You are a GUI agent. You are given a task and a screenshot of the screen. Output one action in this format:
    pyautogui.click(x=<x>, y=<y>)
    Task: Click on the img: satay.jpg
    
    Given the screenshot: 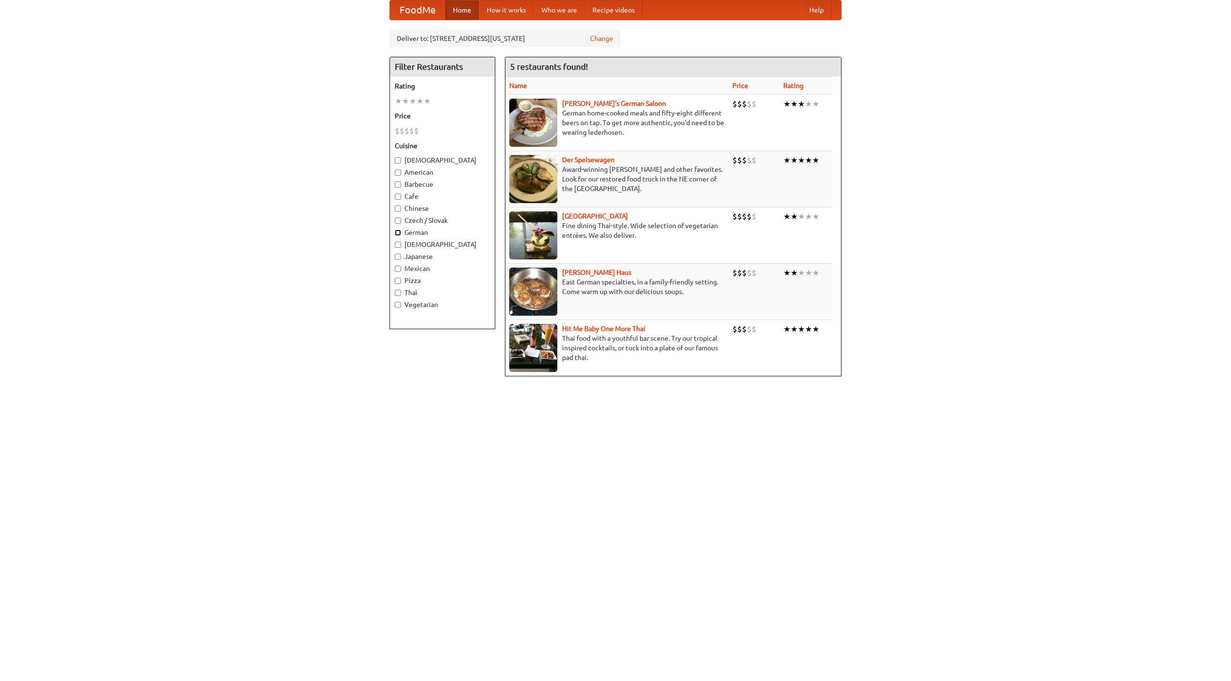 What is the action you would take?
    pyautogui.click(x=533, y=235)
    